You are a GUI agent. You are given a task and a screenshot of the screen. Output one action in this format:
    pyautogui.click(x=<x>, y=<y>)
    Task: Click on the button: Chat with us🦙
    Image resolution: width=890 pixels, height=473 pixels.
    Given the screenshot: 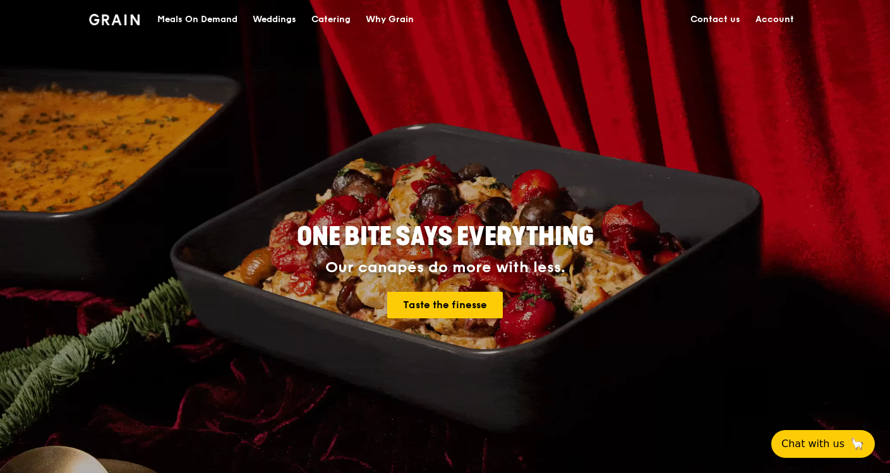 What is the action you would take?
    pyautogui.click(x=823, y=444)
    